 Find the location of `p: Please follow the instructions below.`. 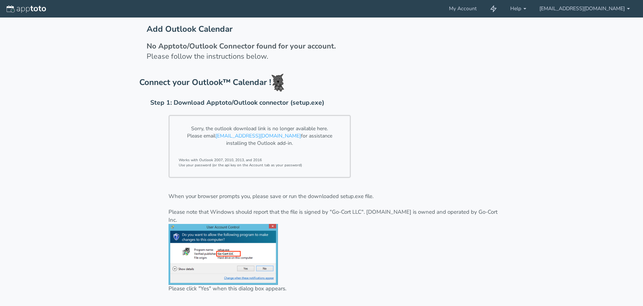

p: Please follow the instructions below. is located at coordinates (276, 56).